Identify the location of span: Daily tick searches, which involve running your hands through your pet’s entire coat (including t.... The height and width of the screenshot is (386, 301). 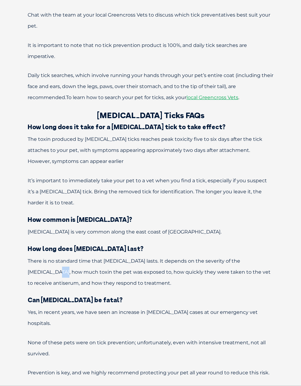
(150, 86).